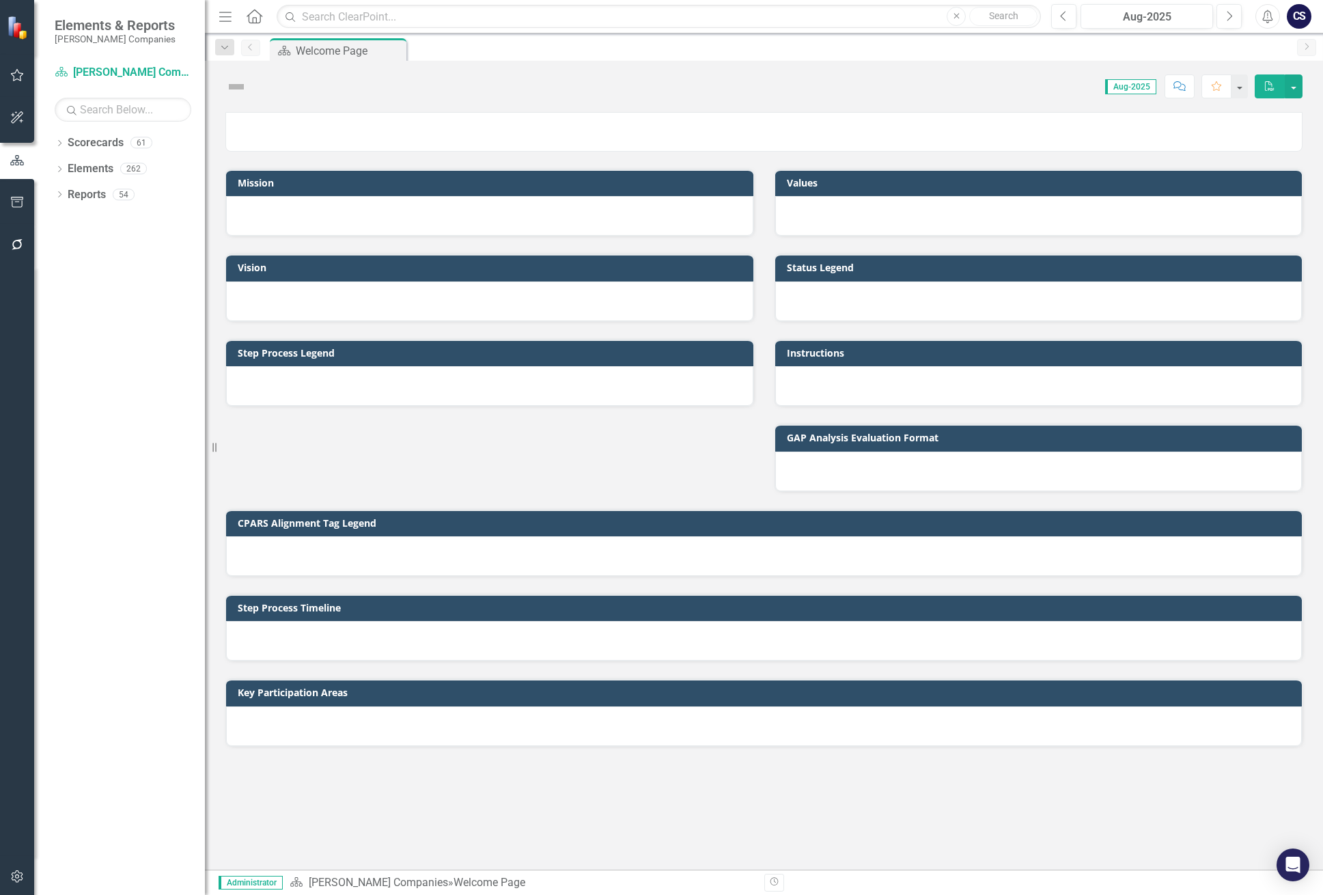 Image resolution: width=1323 pixels, height=895 pixels. Describe the element at coordinates (124, 194) in the screenshot. I see `div: 54` at that location.